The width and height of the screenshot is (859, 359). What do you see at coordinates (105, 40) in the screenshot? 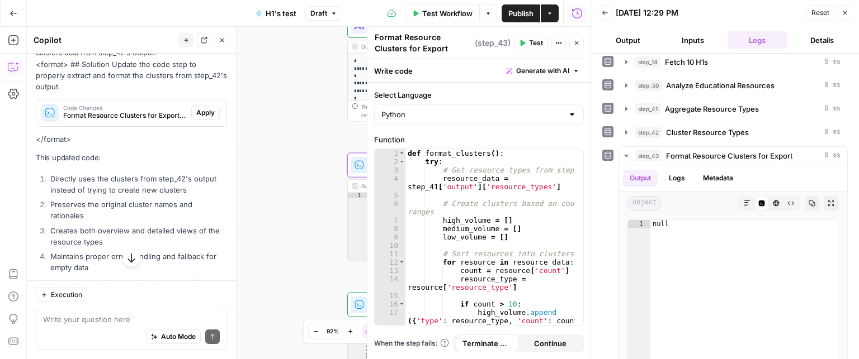
I see `div: Copilot` at bounding box center [105, 40].